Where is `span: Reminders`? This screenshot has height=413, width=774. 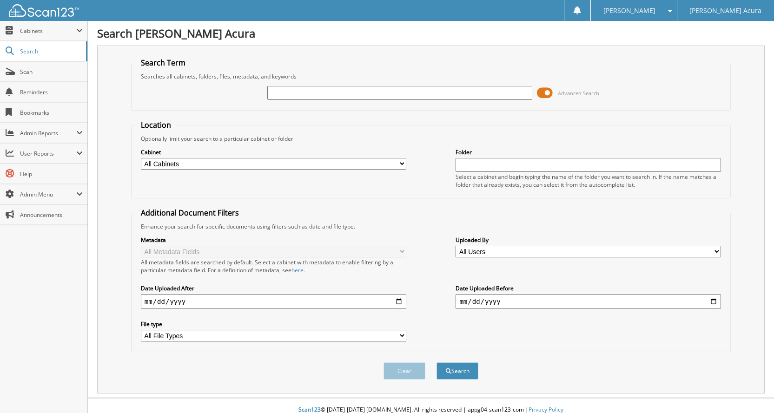 span: Reminders is located at coordinates (51, 92).